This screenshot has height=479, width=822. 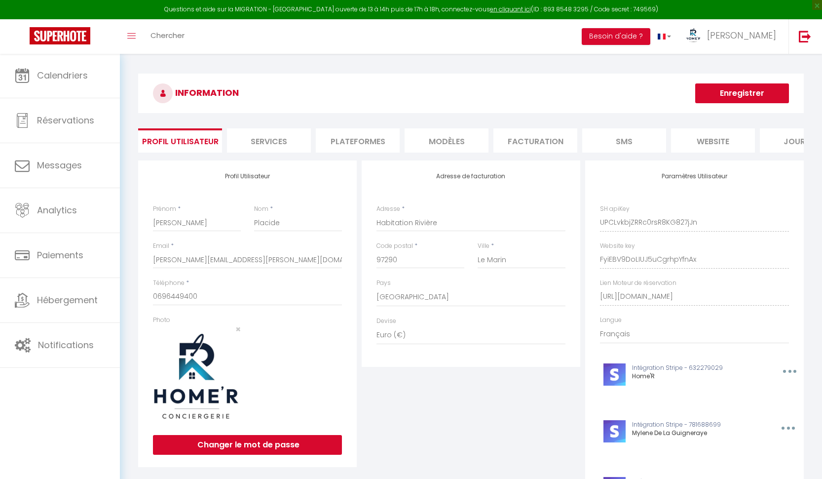 What do you see at coordinates (713, 140) in the screenshot?
I see `li: website` at bounding box center [713, 140].